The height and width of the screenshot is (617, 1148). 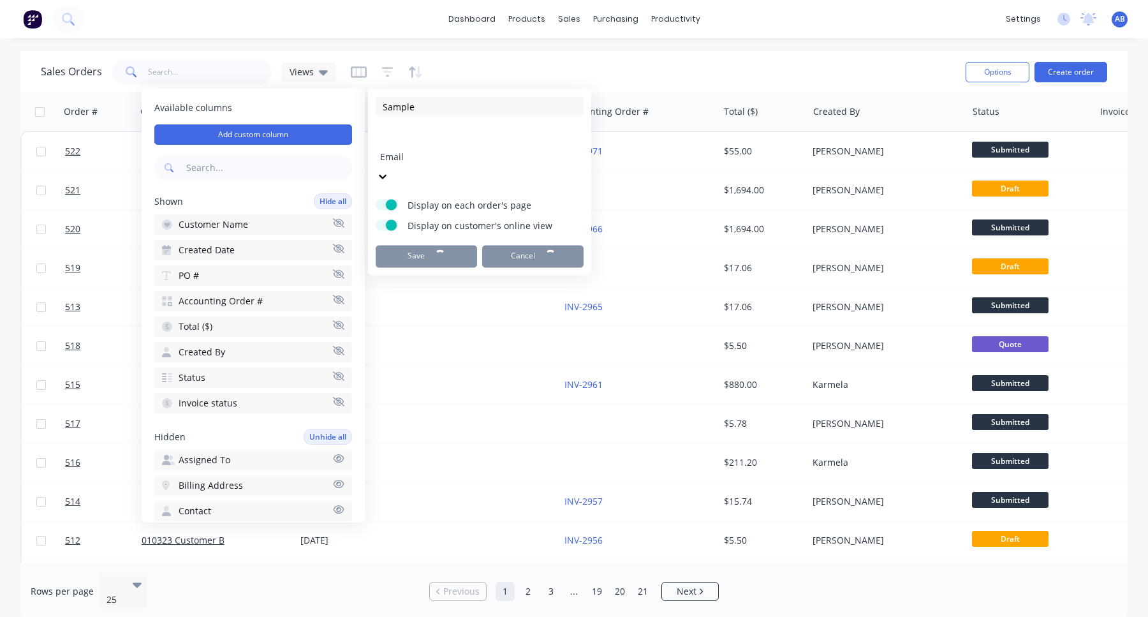 What do you see at coordinates (597, 591) in the screenshot?
I see `a: Page 19` at bounding box center [597, 591].